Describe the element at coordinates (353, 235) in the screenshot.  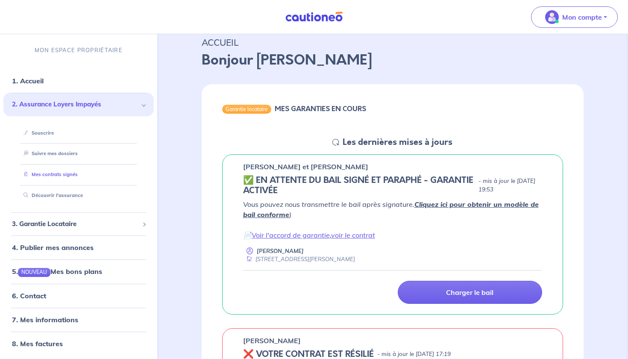
I see `a: voir le contrat` at that location.